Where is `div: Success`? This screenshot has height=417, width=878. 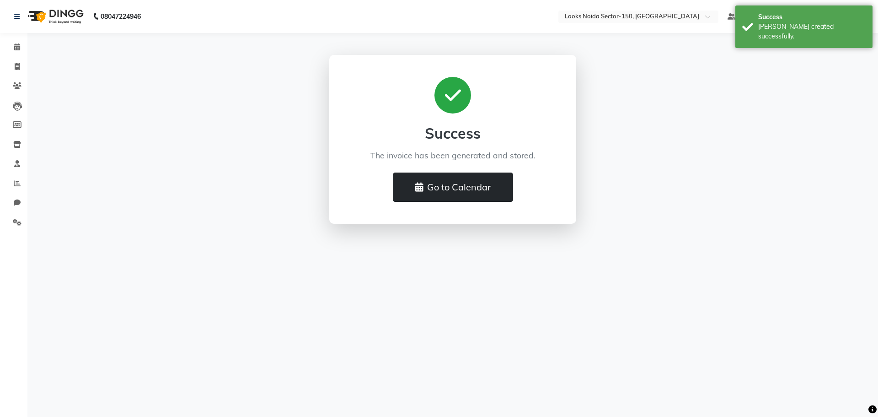 div: Success is located at coordinates (812, 17).